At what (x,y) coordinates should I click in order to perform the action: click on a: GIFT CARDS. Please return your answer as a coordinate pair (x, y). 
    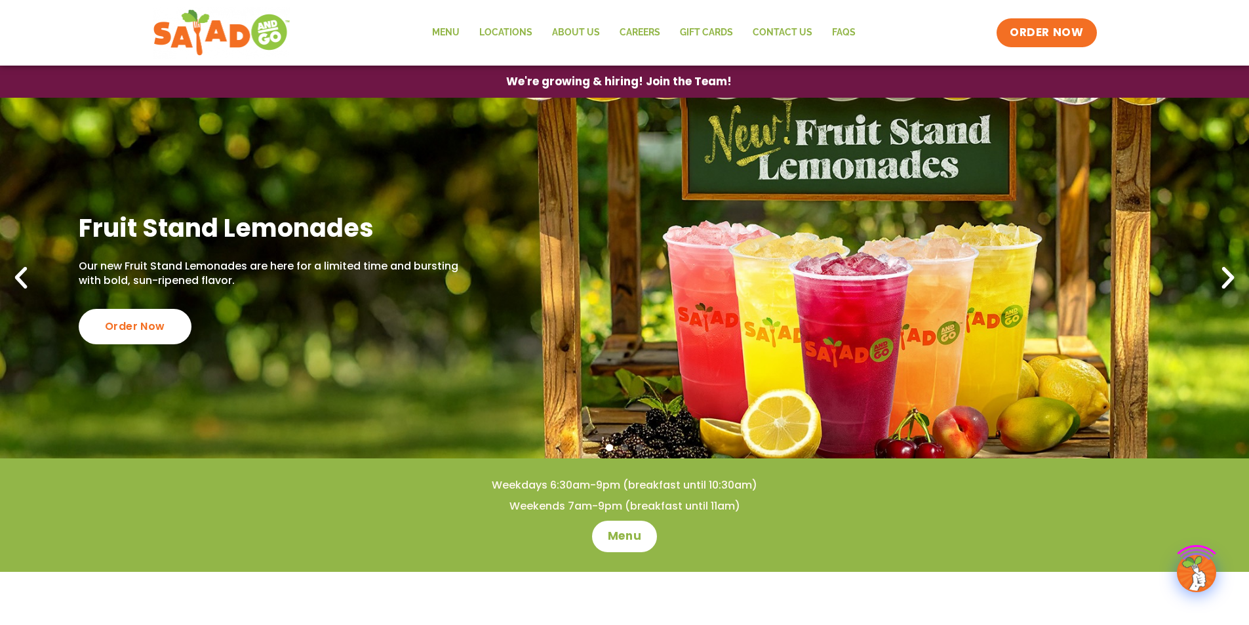
    Looking at the image, I should click on (706, 33).